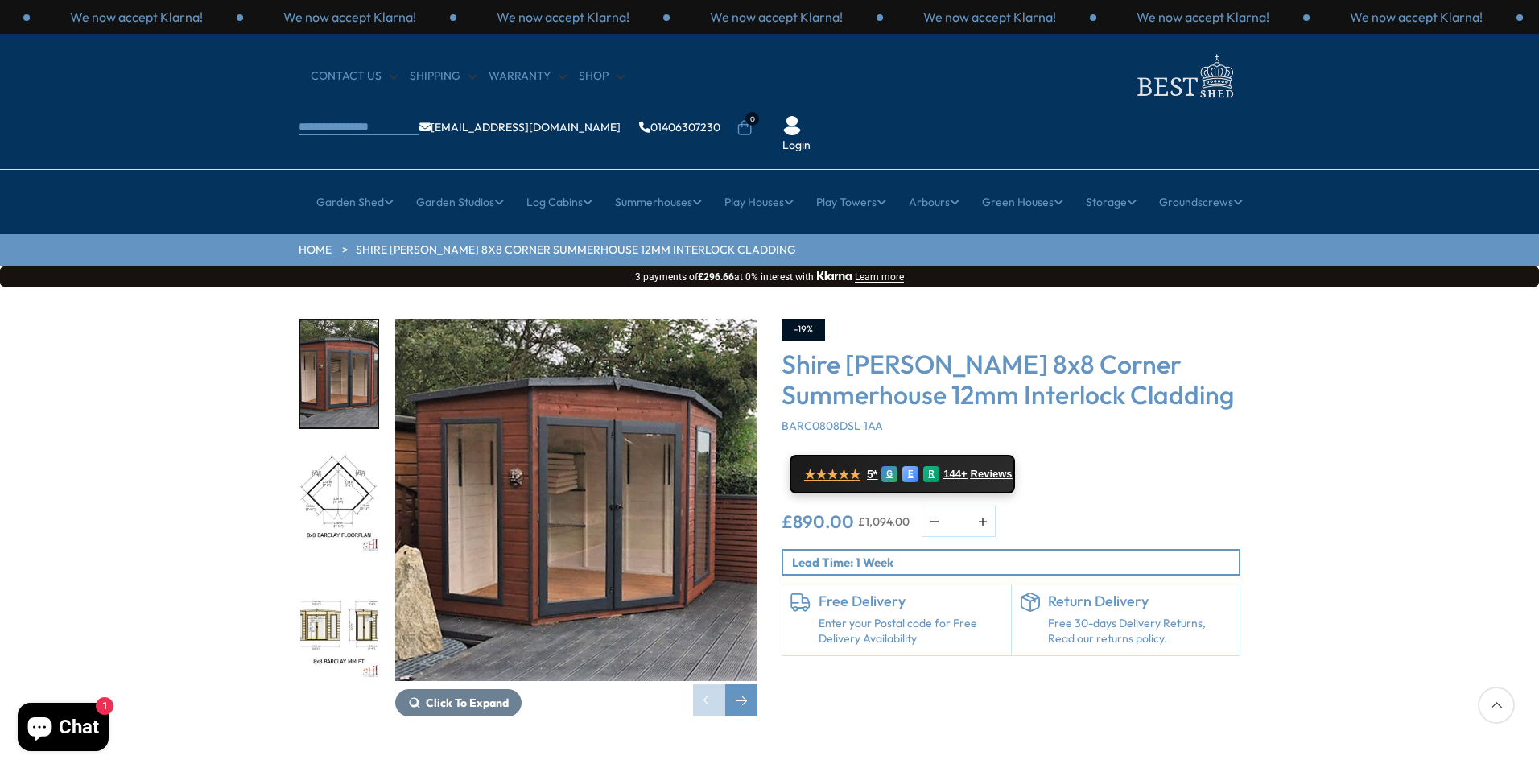 The height and width of the screenshot is (768, 1539). Describe the element at coordinates (658, 202) in the screenshot. I see `a: Summerhouses` at that location.